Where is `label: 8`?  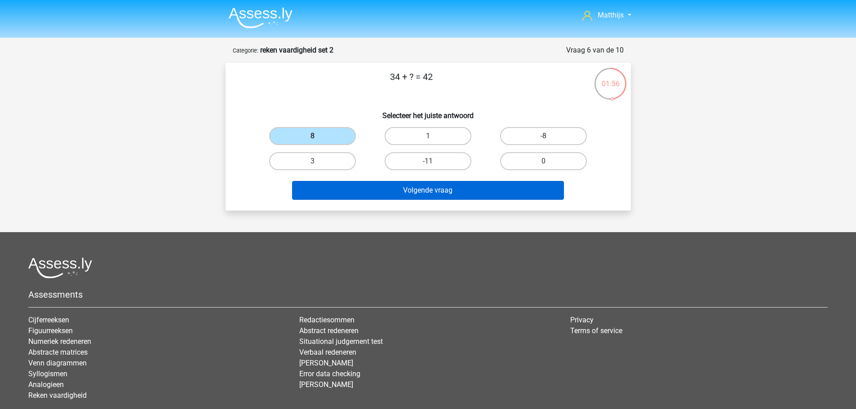 label: 8 is located at coordinates (312, 136).